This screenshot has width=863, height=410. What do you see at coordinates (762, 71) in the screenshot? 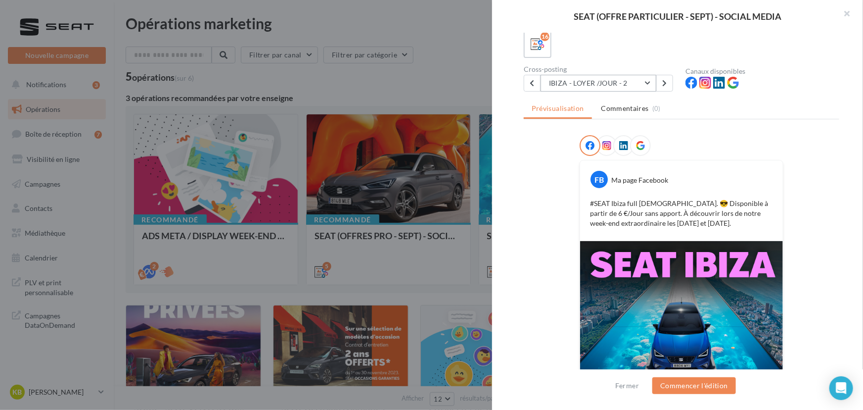
I see `div: Canaux disponibles` at bounding box center [762, 71].